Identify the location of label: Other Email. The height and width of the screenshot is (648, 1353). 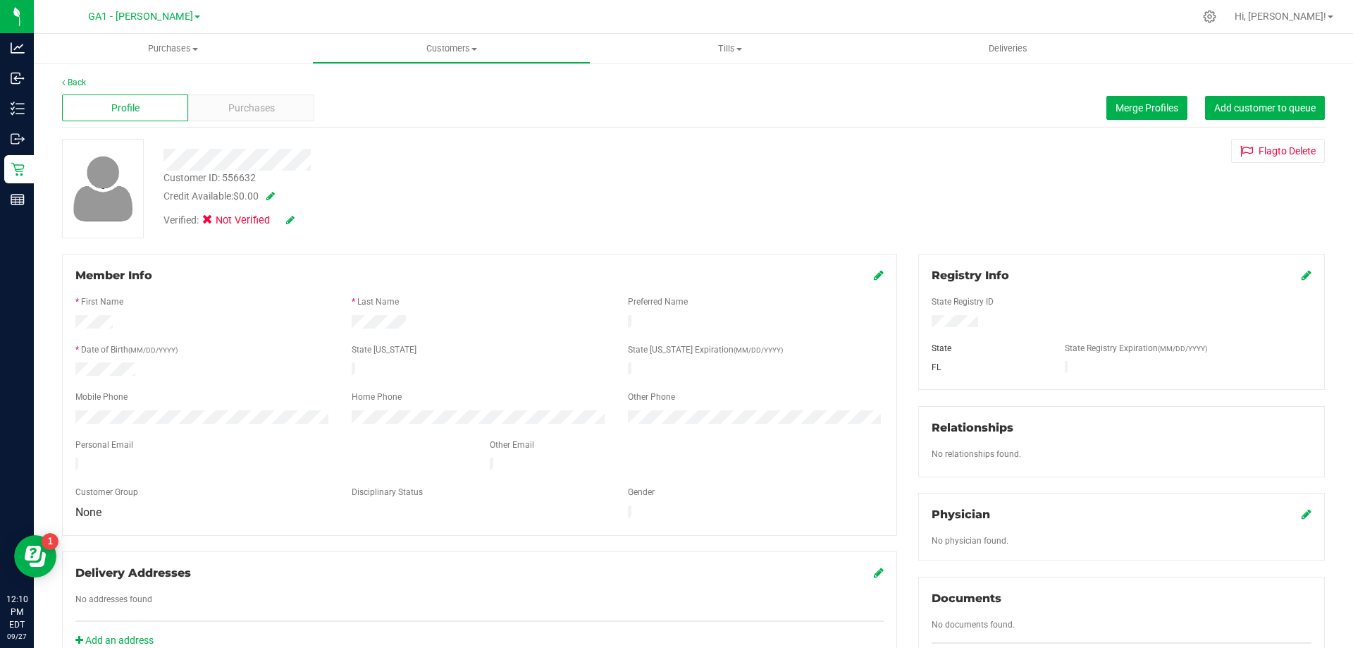
(512, 445).